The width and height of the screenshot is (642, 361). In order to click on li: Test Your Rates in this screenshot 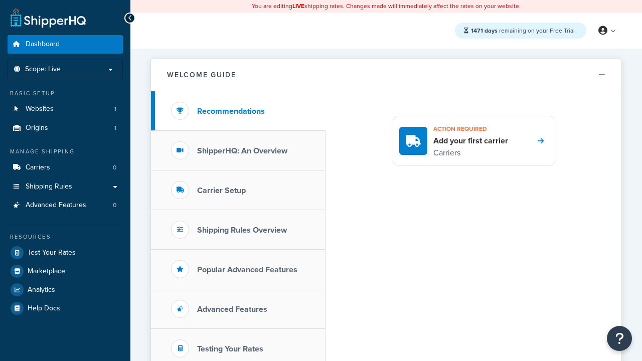, I will do `click(65, 253)`.